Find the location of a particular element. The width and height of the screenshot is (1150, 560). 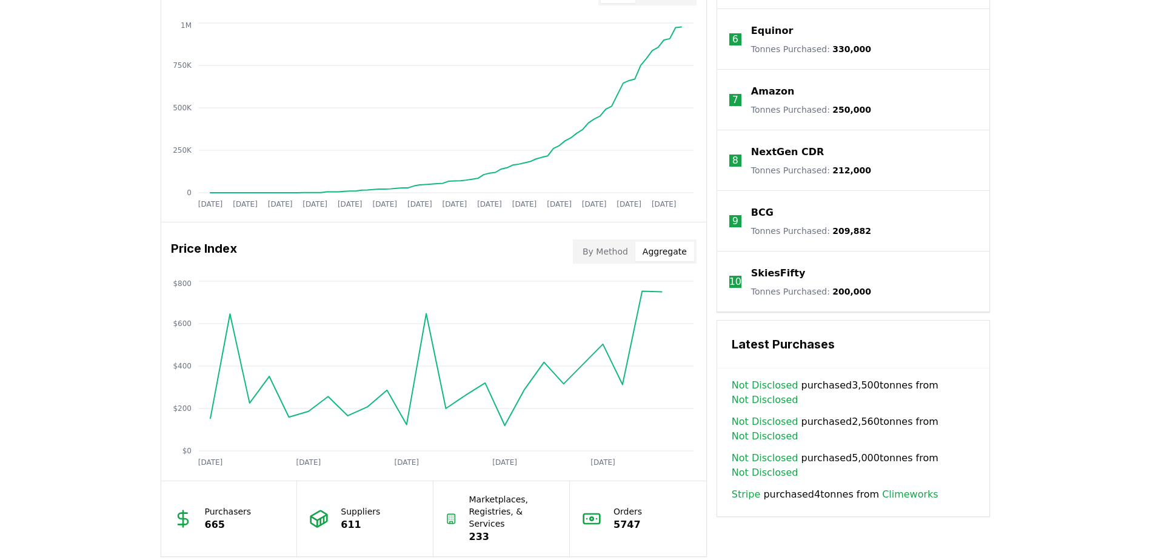

a: BCG is located at coordinates (762, 213).